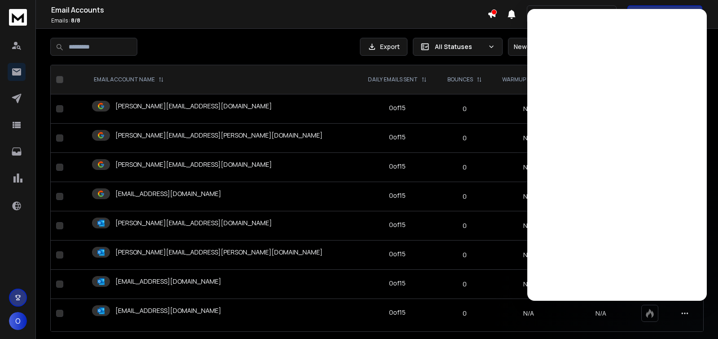 The width and height of the screenshot is (718, 339). Describe the element at coordinates (18, 17) in the screenshot. I see `img: logo` at that location.